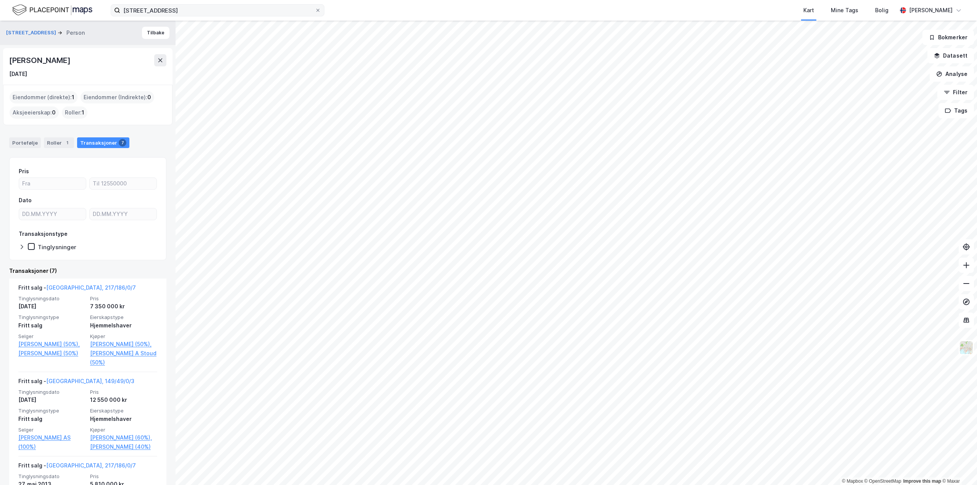 The image size is (977, 485). What do you see at coordinates (950, 56) in the screenshot?
I see `button: Datasett` at bounding box center [950, 56].